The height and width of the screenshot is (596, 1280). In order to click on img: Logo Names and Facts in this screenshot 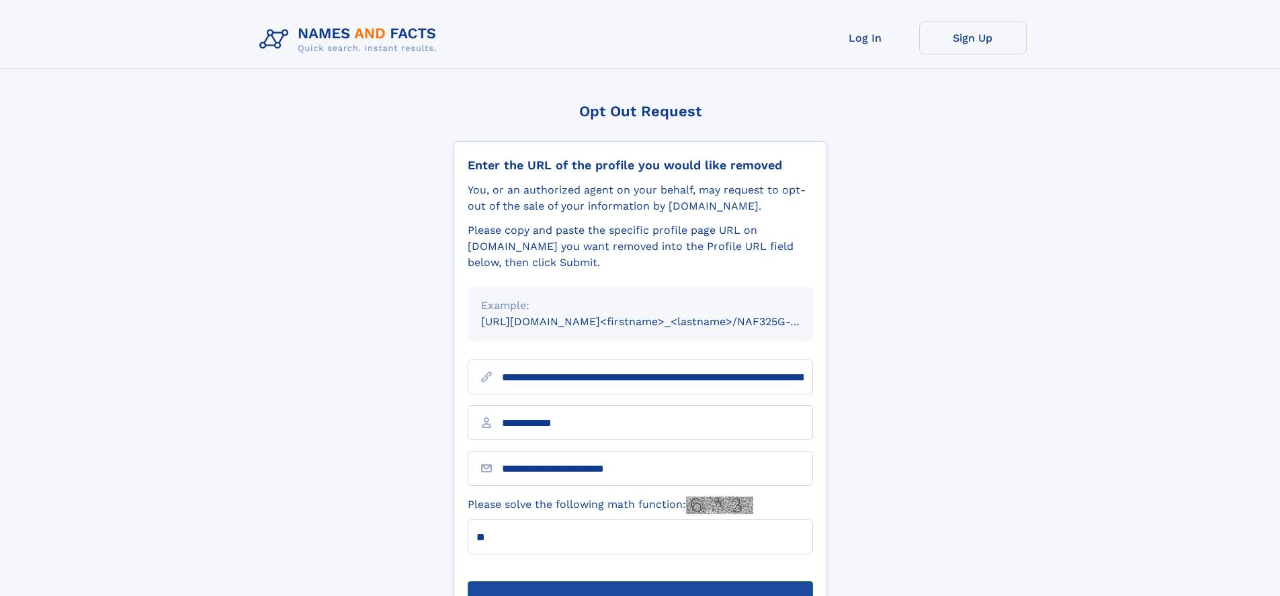, I will do `click(351, 40)`.